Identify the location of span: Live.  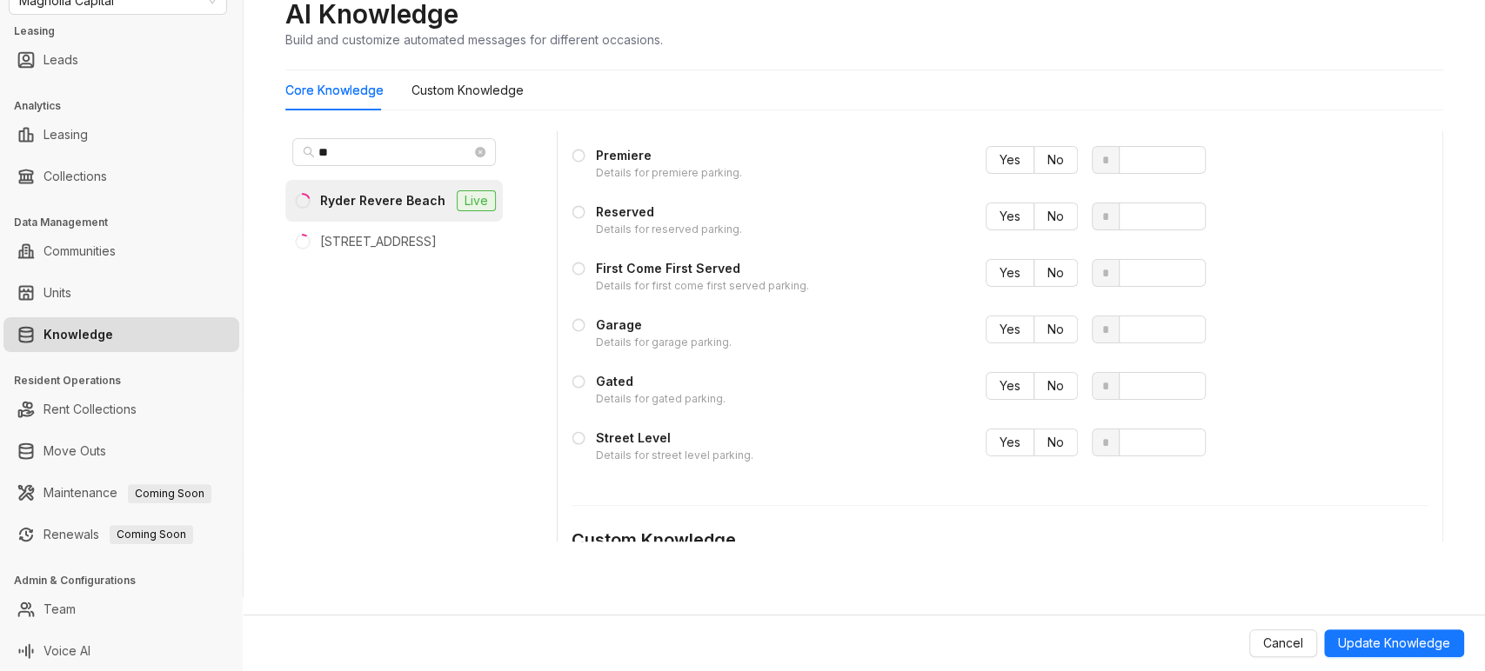
(476, 201).